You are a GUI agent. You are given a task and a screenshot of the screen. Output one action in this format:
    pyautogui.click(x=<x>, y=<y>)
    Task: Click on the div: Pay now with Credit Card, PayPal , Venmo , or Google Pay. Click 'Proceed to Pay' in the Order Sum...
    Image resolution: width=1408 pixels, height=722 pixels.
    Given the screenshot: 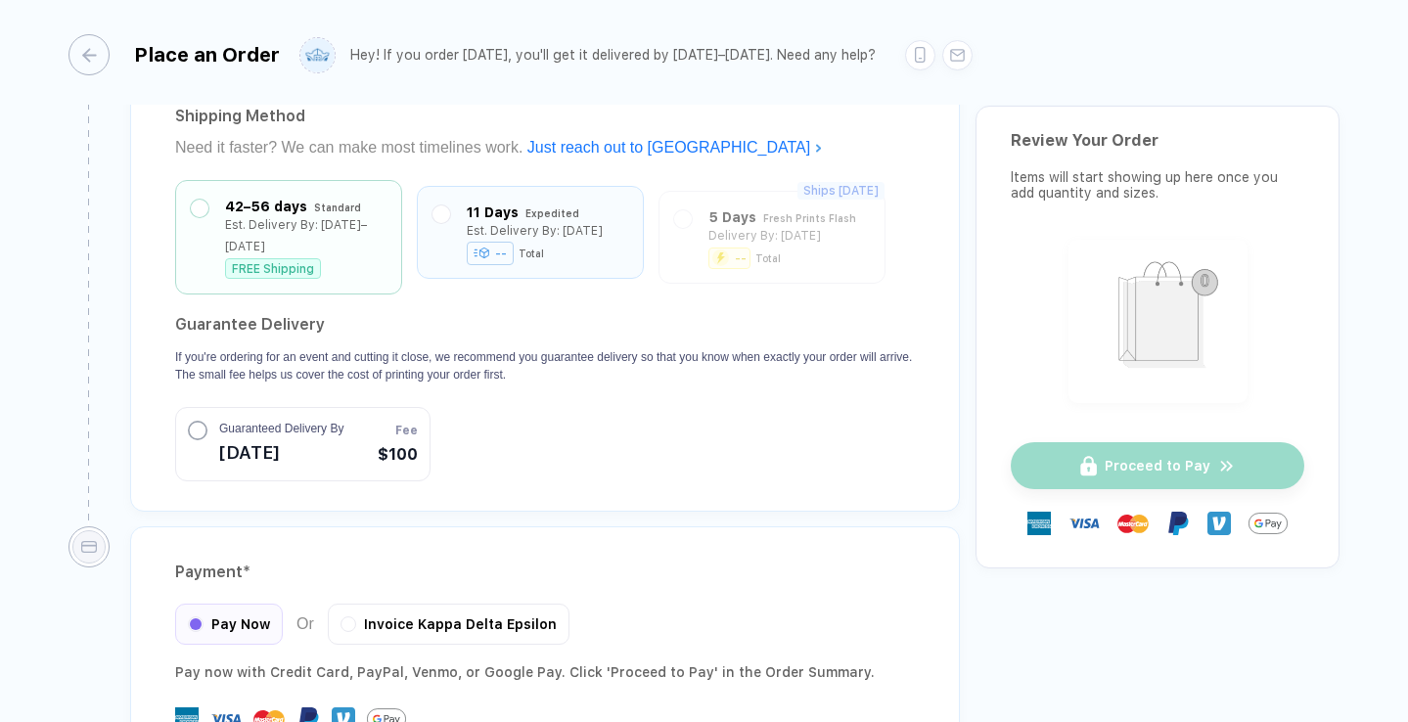 What is the action you would take?
    pyautogui.click(x=545, y=672)
    